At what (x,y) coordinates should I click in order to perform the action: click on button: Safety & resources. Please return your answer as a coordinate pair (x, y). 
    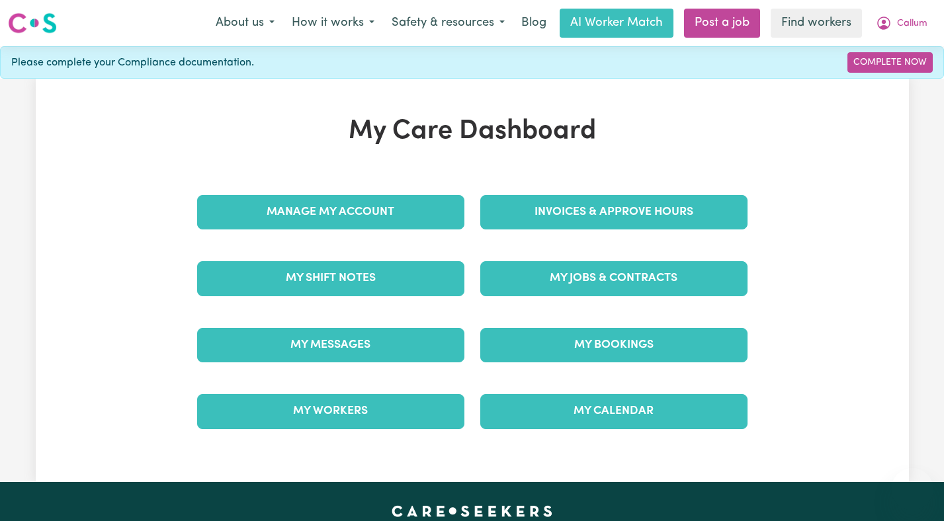
    Looking at the image, I should click on (448, 23).